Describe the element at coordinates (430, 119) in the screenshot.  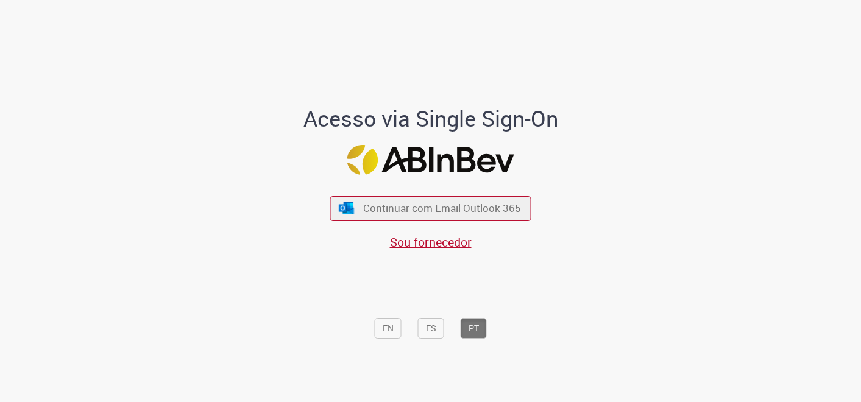
I see `h1: Acesso via Single Sign-On` at that location.